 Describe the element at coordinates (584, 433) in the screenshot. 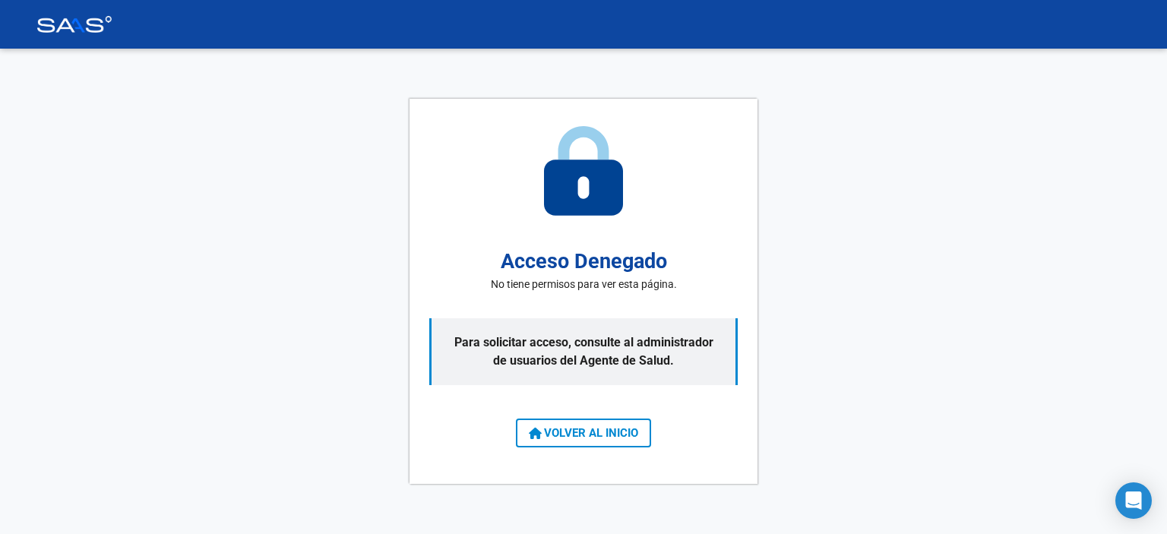

I see `span: VOLVER AL INICIO` at that location.